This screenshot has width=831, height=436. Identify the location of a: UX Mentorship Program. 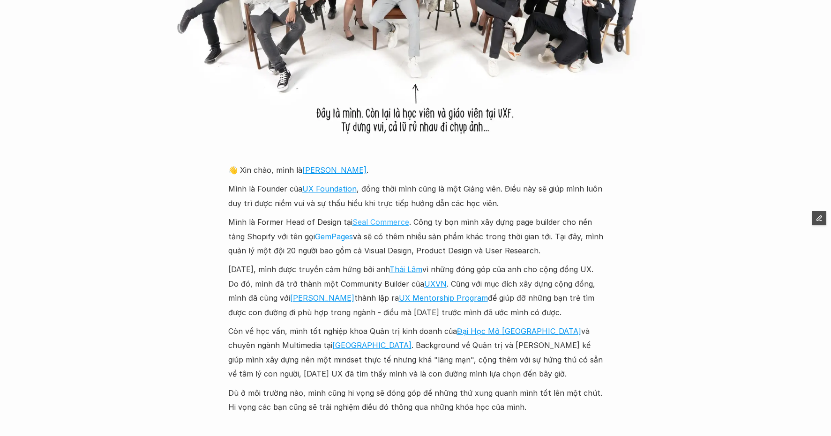
(443, 298).